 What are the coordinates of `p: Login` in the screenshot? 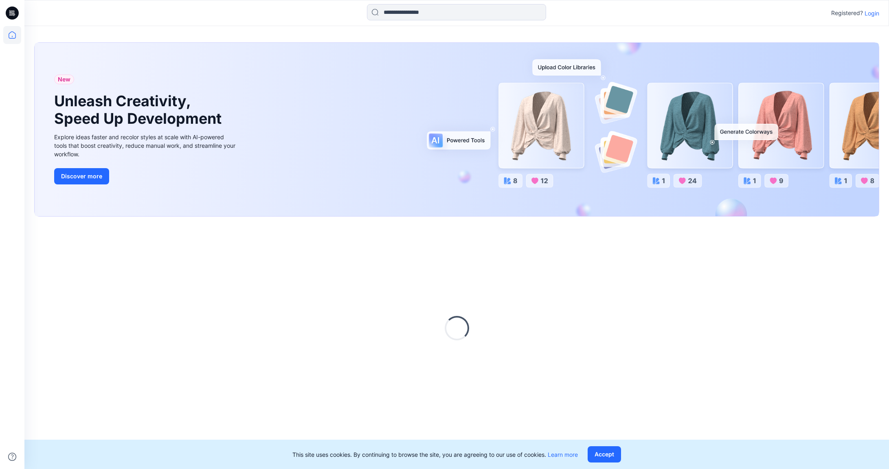 It's located at (872, 13).